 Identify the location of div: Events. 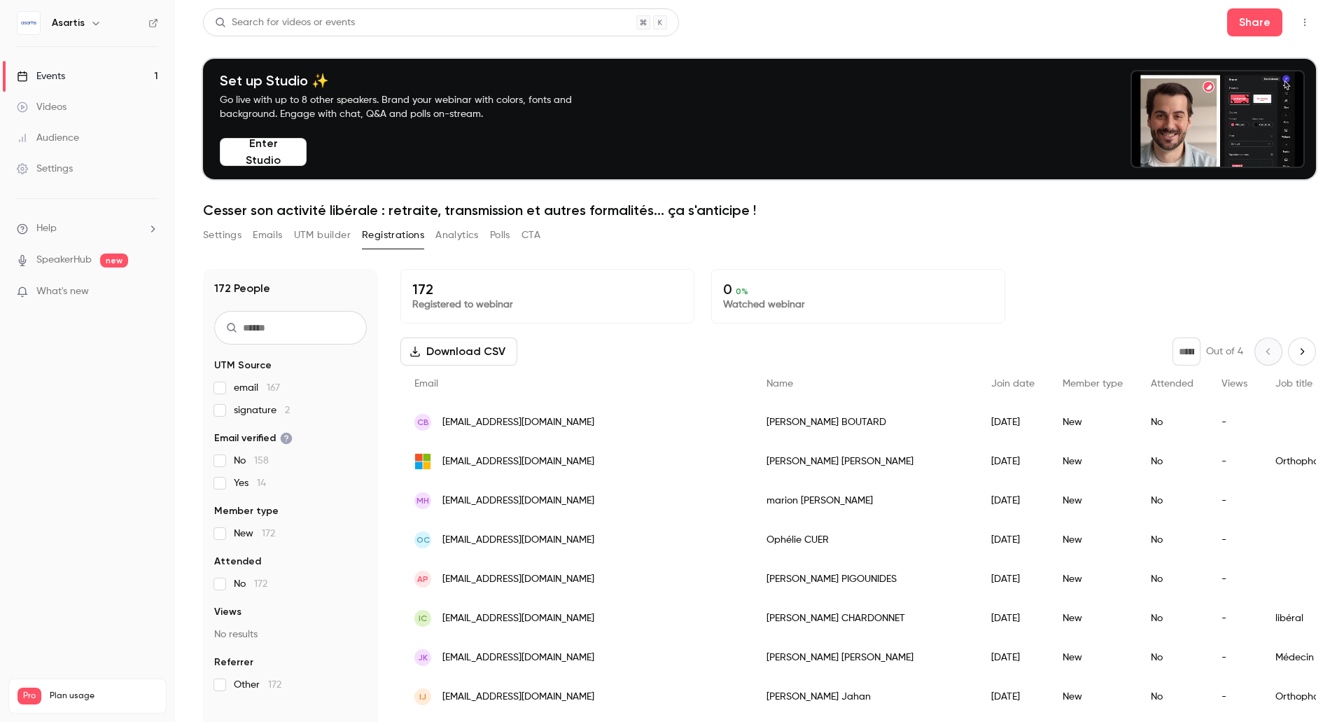
(41, 76).